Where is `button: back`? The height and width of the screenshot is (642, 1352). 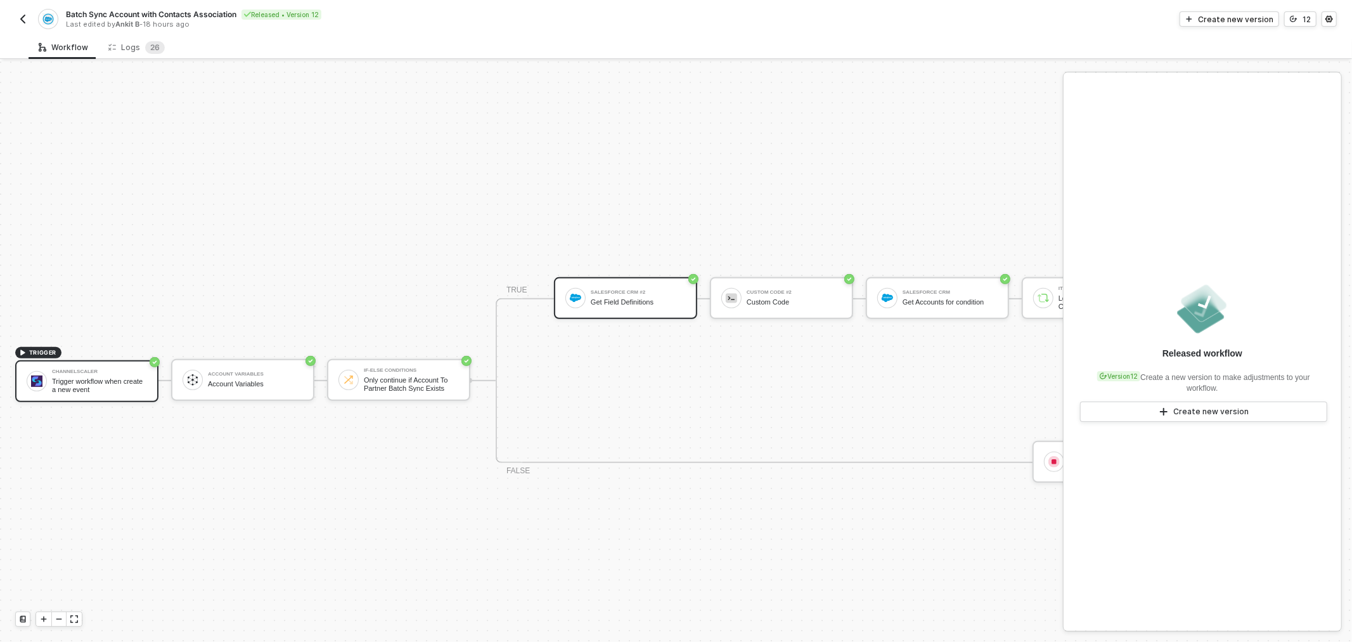
button: back is located at coordinates (23, 19).